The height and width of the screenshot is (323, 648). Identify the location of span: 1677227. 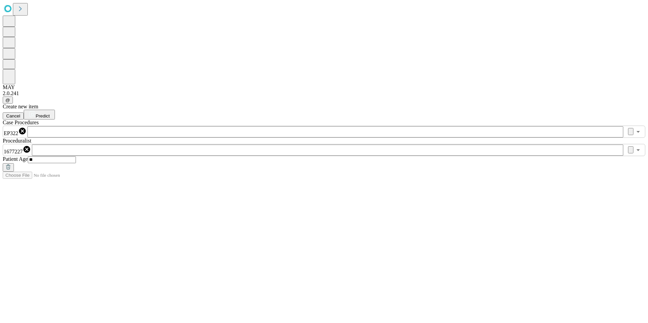
(13, 151).